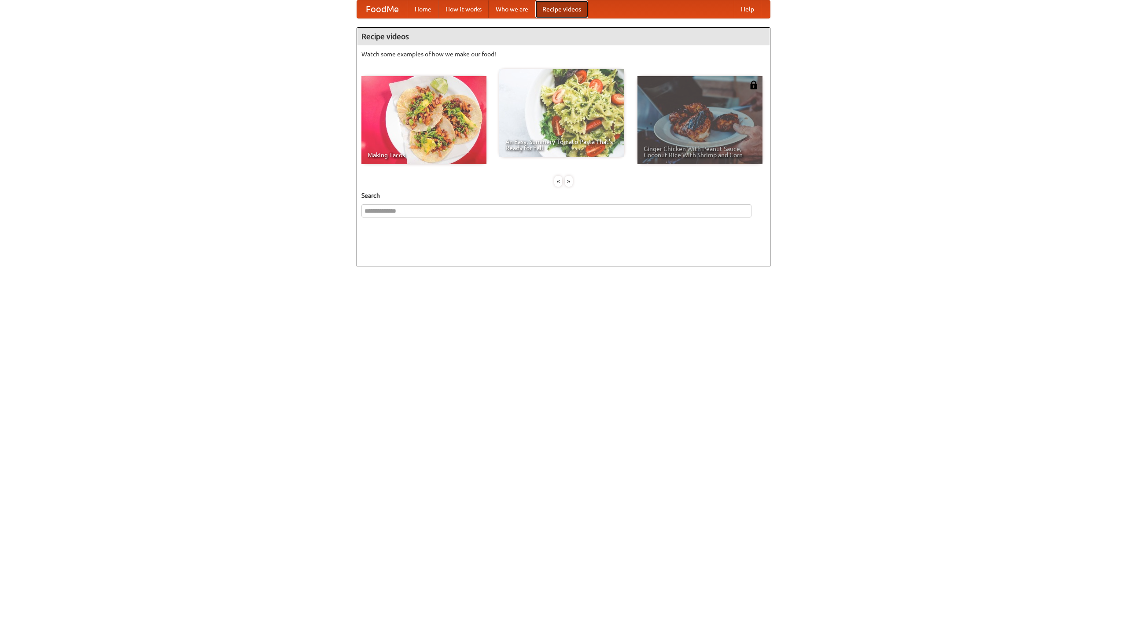 This screenshot has width=1127, height=623. I want to click on a: Help, so click(747, 9).